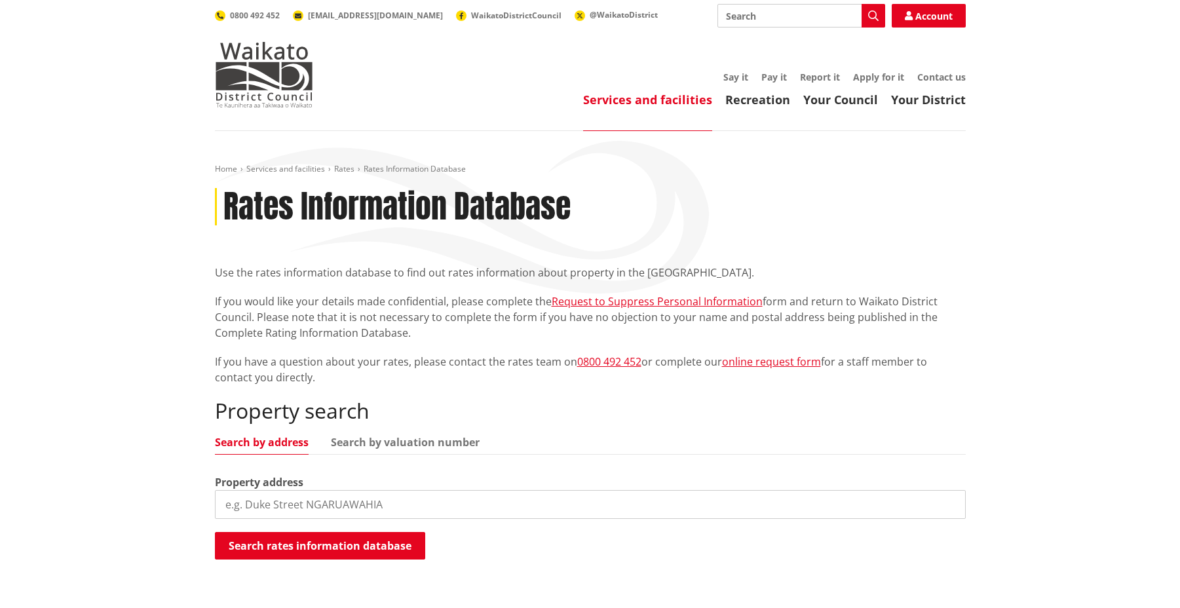 This screenshot has width=1180, height=608. I want to click on a: Say it, so click(736, 77).